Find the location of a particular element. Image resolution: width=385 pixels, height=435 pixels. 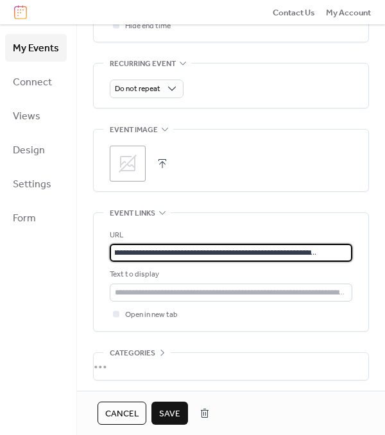

a: Form is located at coordinates (36, 218).